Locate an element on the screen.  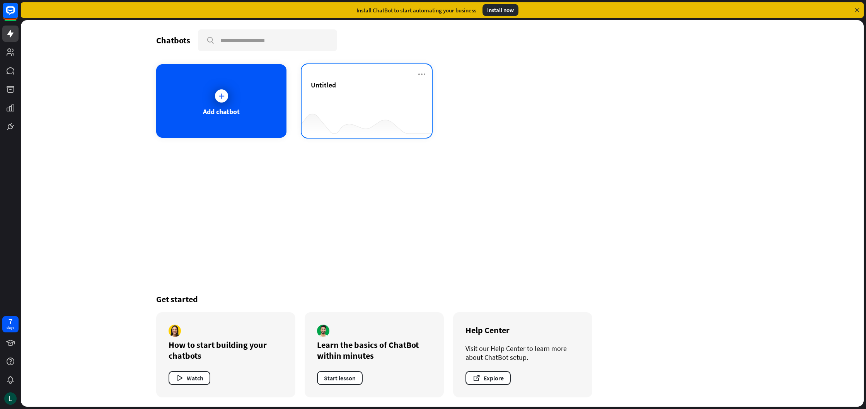
div: Learn the basics of ChatBot within minutes is located at coordinates (374, 350).